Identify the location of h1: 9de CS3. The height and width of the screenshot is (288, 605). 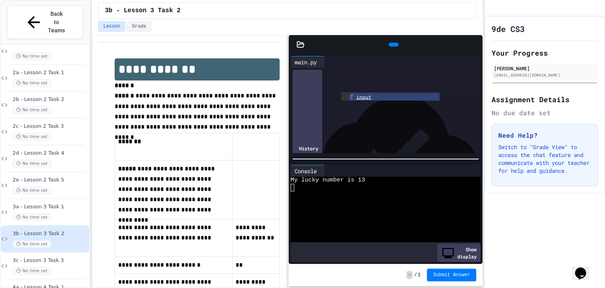
(508, 29).